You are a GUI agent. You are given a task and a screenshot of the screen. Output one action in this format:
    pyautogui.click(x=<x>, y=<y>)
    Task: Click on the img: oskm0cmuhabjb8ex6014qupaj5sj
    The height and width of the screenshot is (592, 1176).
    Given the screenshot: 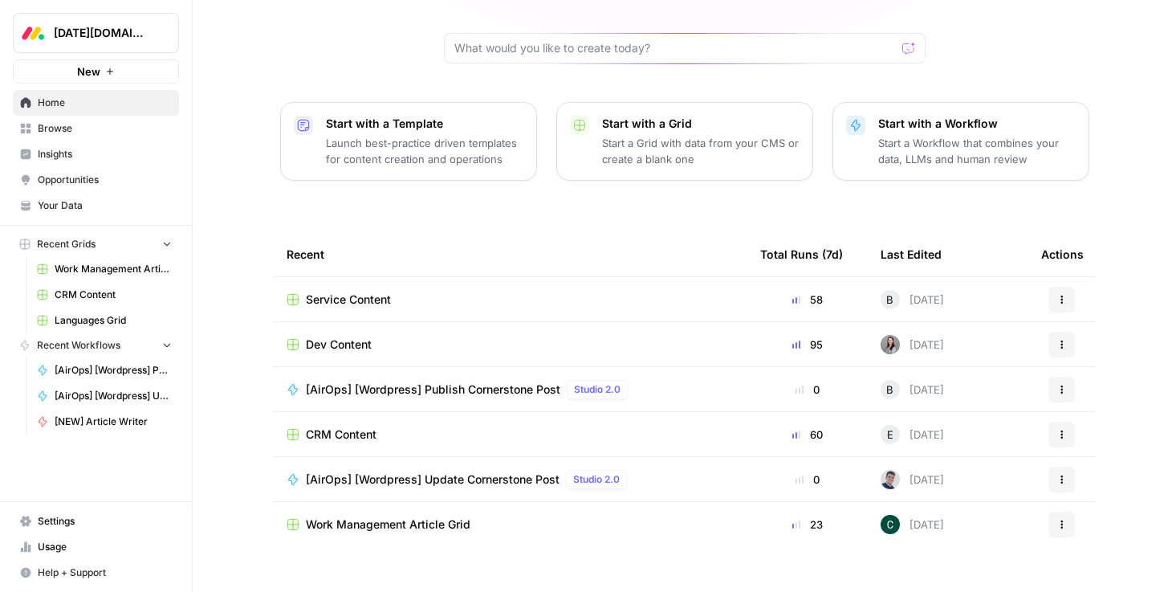 What is the action you would take?
    pyautogui.click(x=890, y=479)
    